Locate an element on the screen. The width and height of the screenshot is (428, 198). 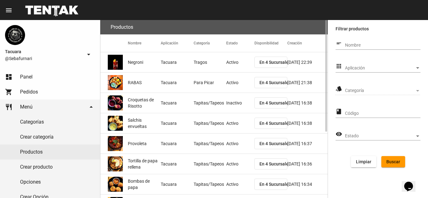
span: @Sebafurnari is located at coordinates (44, 59).